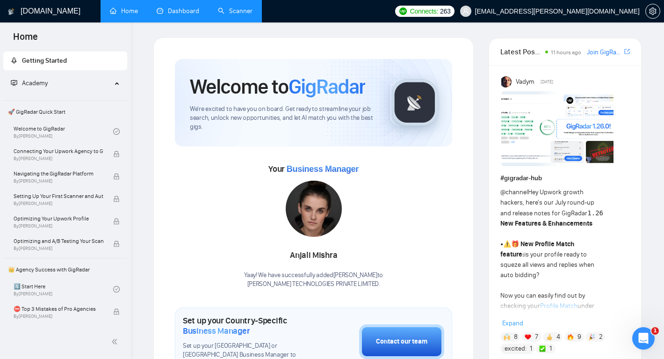  Describe the element at coordinates (58, 309) in the screenshot. I see `span: ⛔ Top 3 Mistakes of Pro Agencies` at that location.